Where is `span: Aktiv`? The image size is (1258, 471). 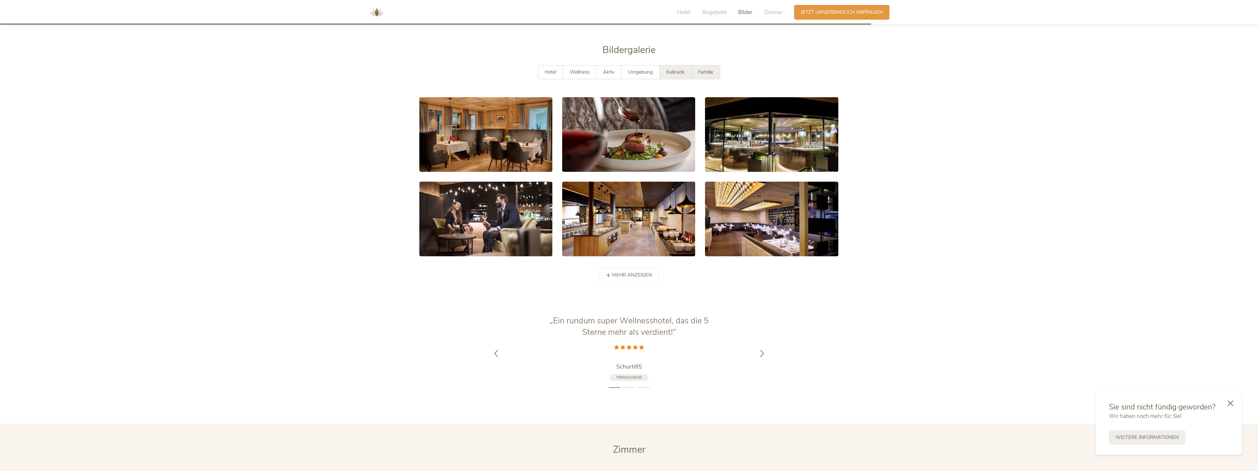
span: Aktiv is located at coordinates (609, 72).